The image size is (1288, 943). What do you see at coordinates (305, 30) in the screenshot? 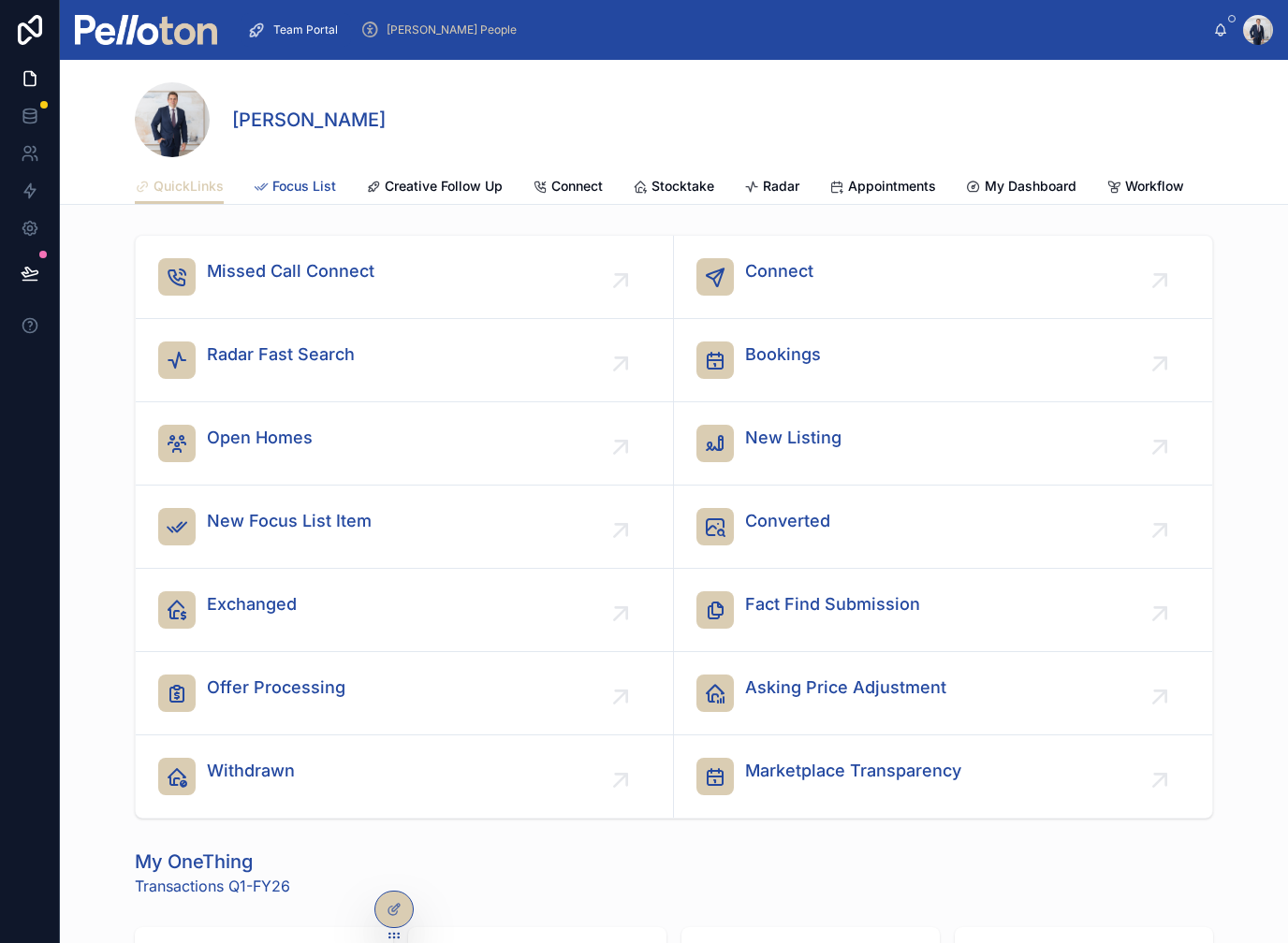
I see `span: Team Portal` at bounding box center [305, 30].